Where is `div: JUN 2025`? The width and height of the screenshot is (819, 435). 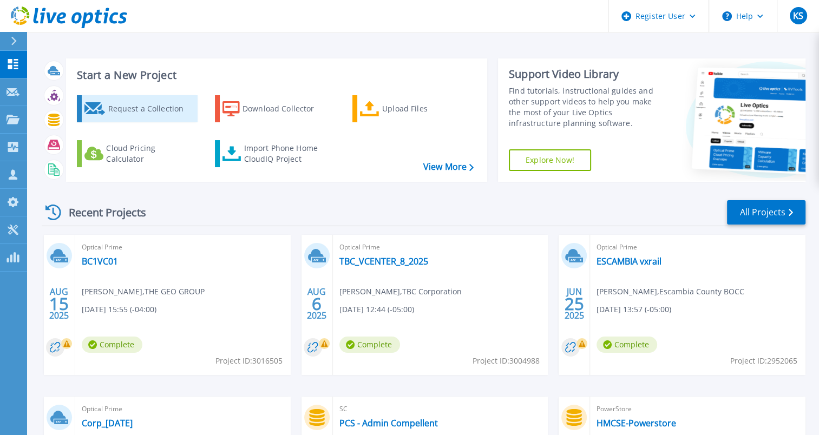
div: JUN 2025 is located at coordinates (574, 304).